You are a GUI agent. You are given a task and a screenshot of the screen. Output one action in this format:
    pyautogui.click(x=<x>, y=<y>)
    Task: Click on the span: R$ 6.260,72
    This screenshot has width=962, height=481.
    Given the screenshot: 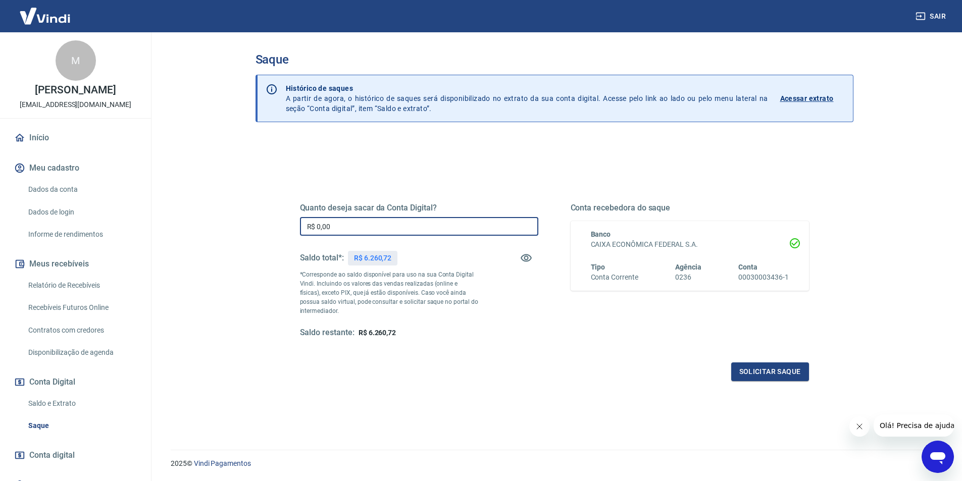 What is the action you would take?
    pyautogui.click(x=377, y=333)
    